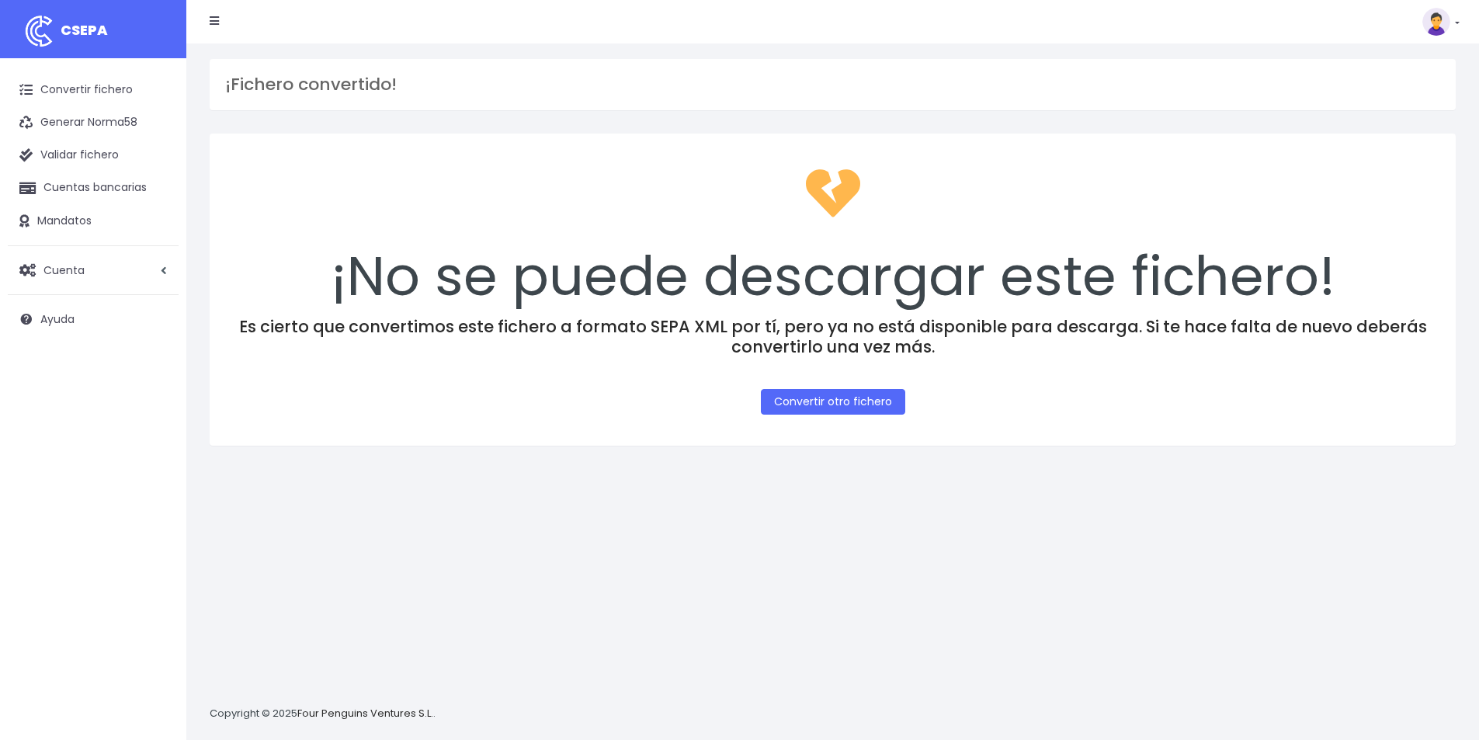 This screenshot has width=1479, height=740. What do you see at coordinates (832, 235) in the screenshot?
I see `div: ¡No se puede descargar este fichero!` at bounding box center [832, 235].